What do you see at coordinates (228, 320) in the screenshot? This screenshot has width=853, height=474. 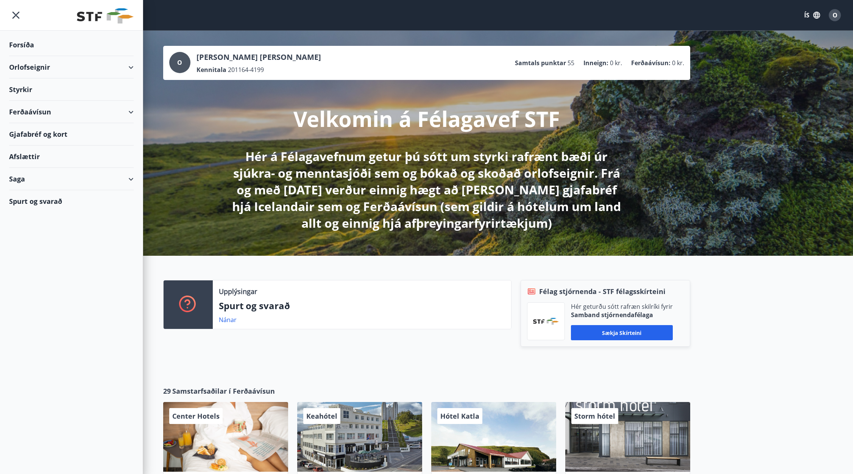 I see `a: Nánar` at bounding box center [228, 320].